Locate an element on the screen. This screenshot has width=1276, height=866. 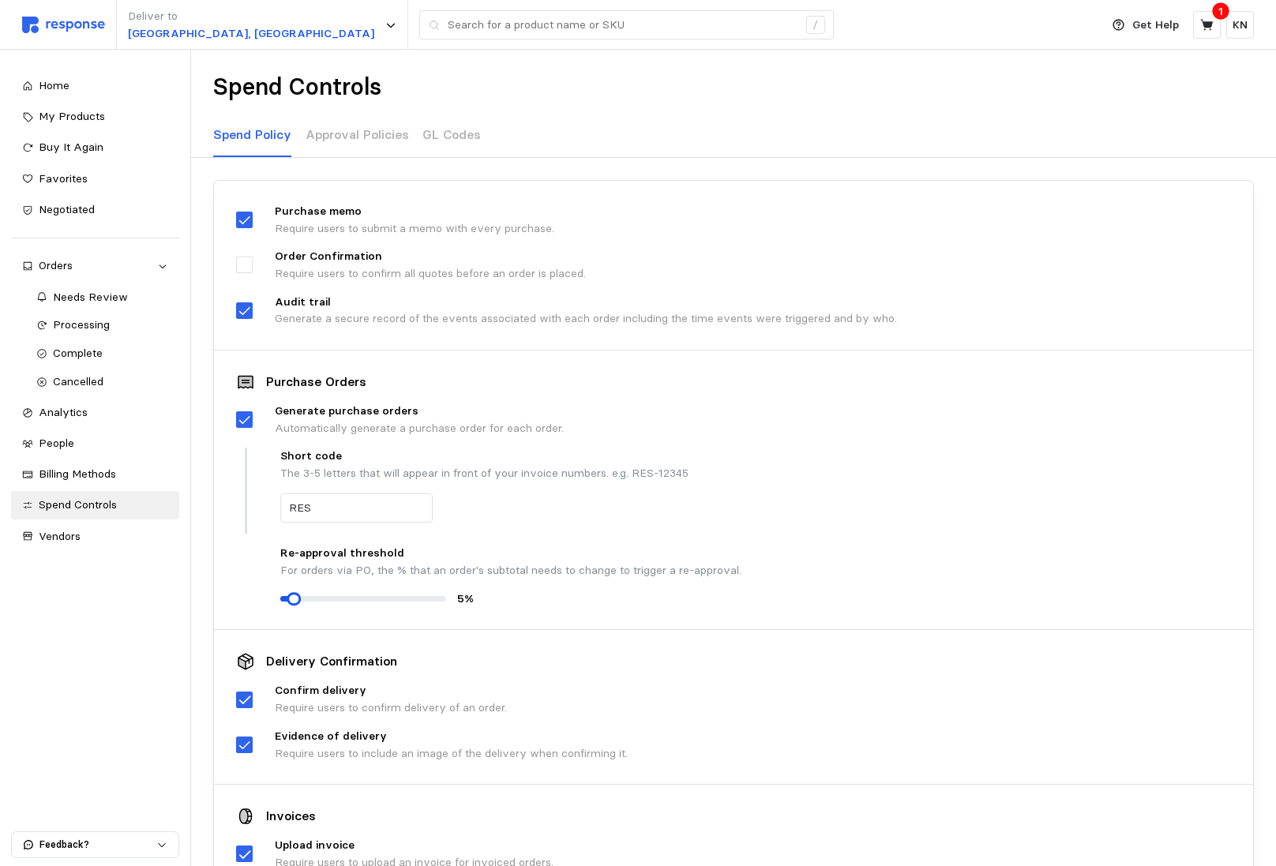
p: Evidence of delivery is located at coordinates (451, 737).